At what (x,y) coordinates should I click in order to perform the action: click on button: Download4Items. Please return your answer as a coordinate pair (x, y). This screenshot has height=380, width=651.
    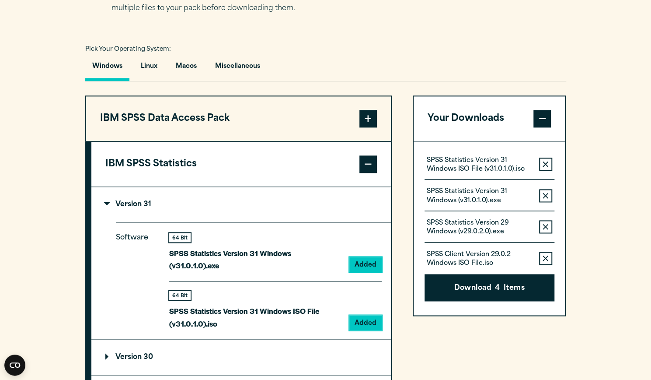
    Looking at the image, I should click on (489, 287).